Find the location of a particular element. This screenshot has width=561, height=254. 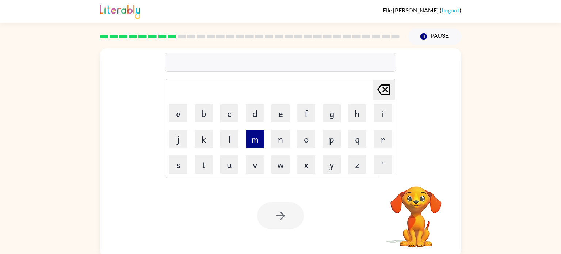

button: a is located at coordinates (178, 113).